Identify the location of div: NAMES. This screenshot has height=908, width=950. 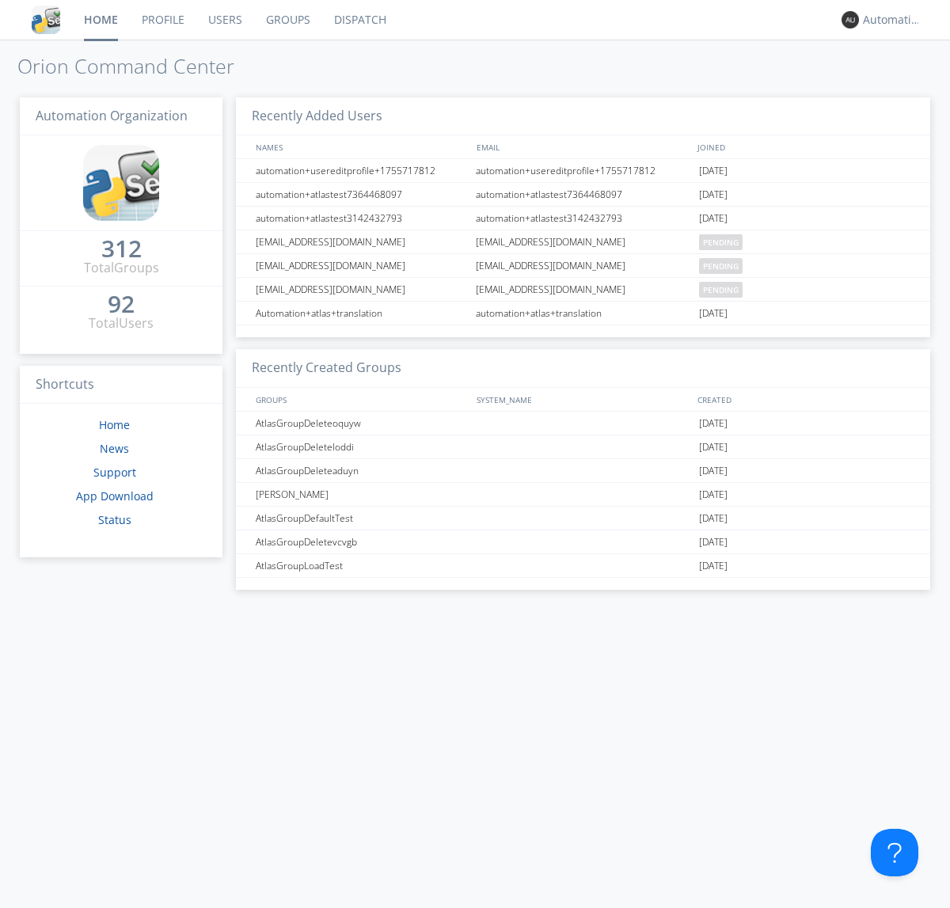
(360, 146).